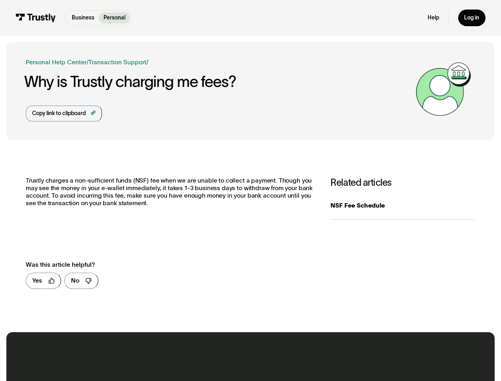  What do you see at coordinates (37, 280) in the screenshot?
I see `div: Yes` at bounding box center [37, 280].